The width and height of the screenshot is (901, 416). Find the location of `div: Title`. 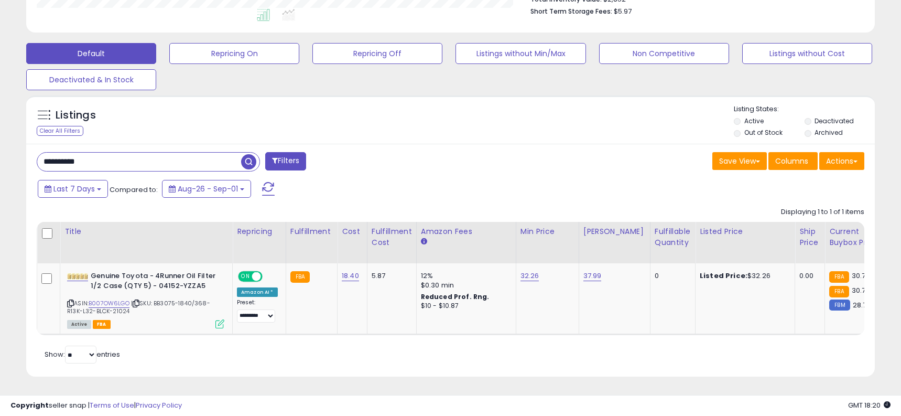

div: Title is located at coordinates (146, 231).